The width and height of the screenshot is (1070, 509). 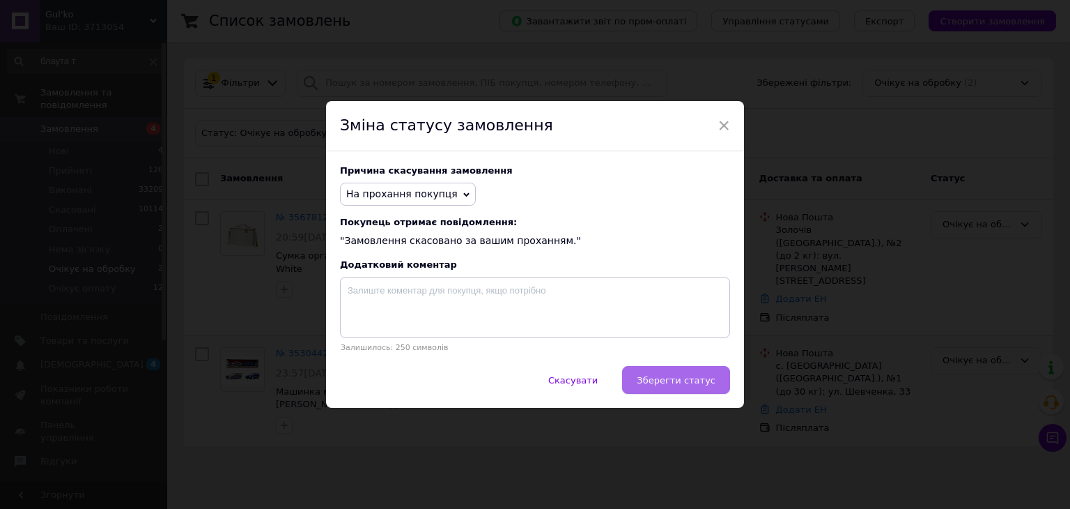 What do you see at coordinates (535, 126) in the screenshot?
I see `div: Зміна статусу замовлення` at bounding box center [535, 126].